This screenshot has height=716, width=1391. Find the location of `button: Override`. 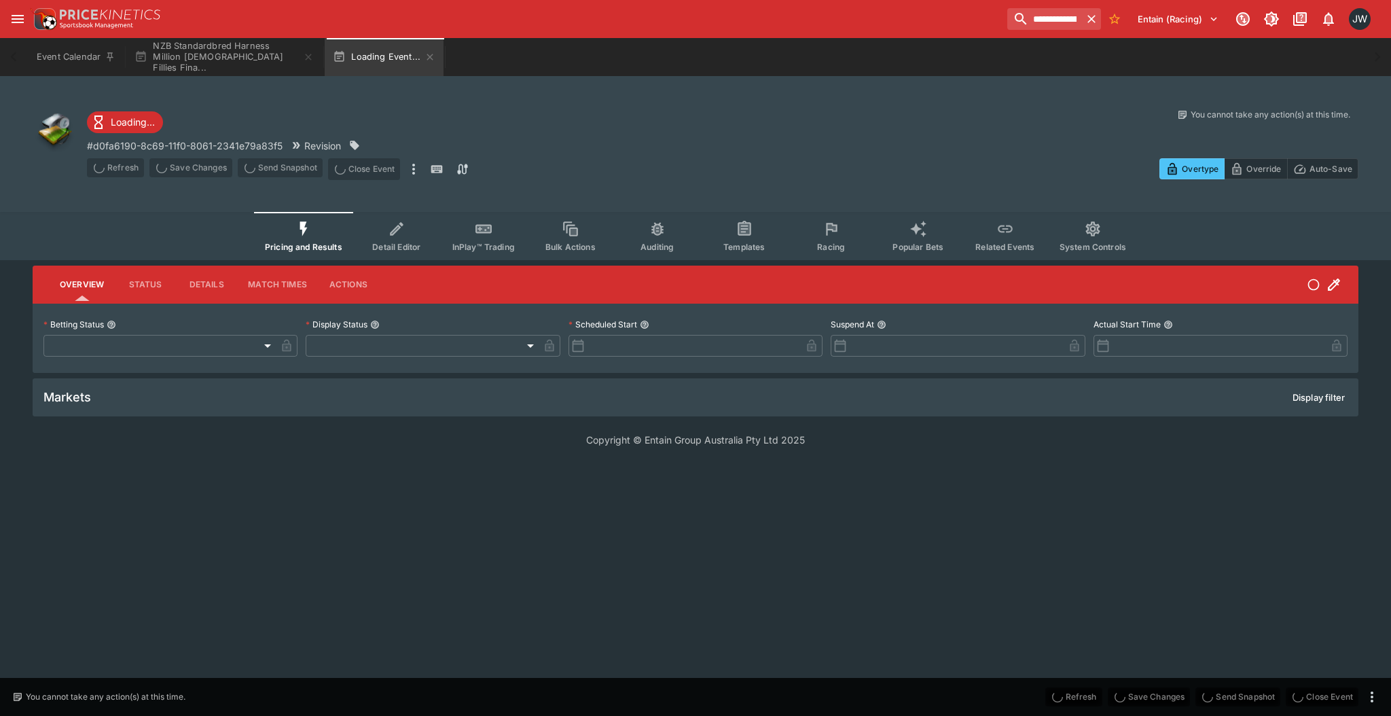

button: Override is located at coordinates (1255, 168).